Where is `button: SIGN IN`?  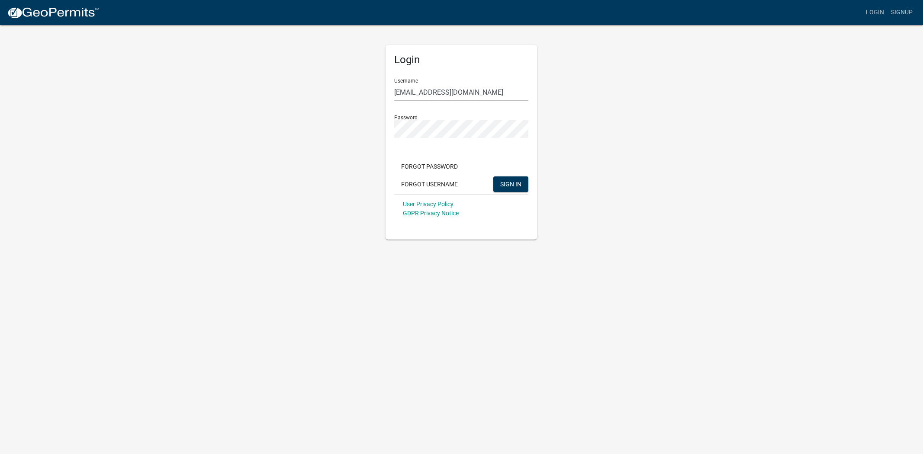 button: SIGN IN is located at coordinates (510, 184).